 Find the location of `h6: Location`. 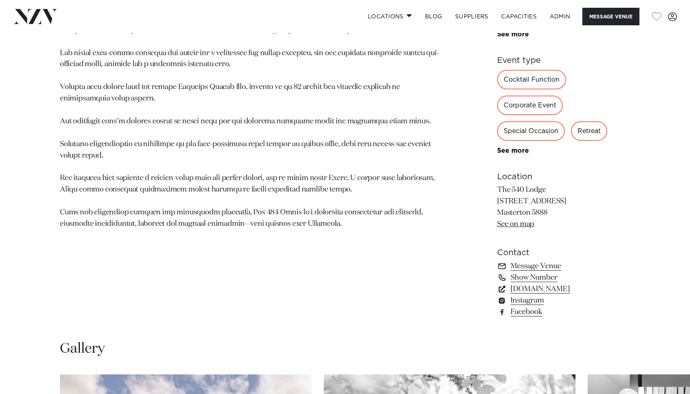

h6: Location is located at coordinates (564, 177).